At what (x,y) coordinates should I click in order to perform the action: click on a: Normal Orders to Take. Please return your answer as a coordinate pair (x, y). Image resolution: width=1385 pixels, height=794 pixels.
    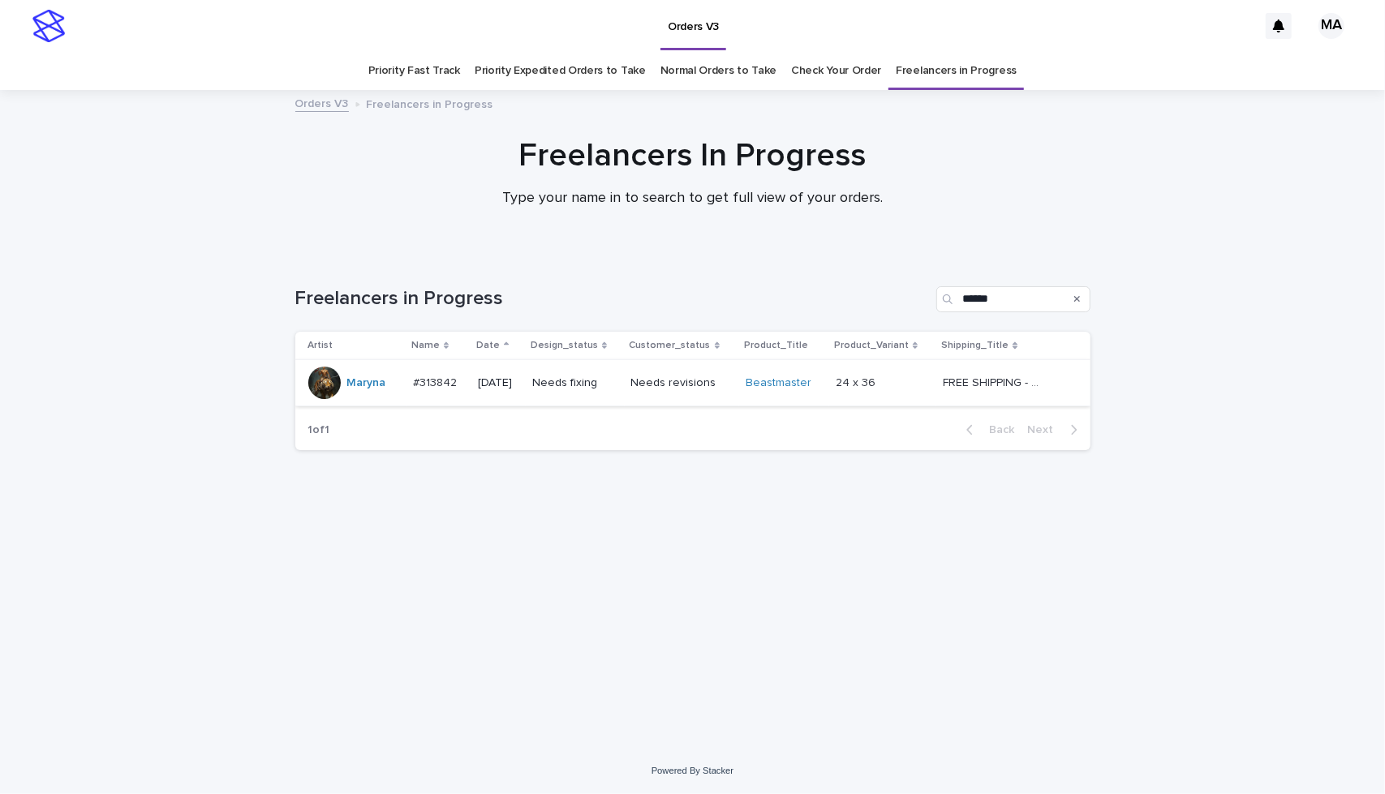
    Looking at the image, I should click on (719, 71).